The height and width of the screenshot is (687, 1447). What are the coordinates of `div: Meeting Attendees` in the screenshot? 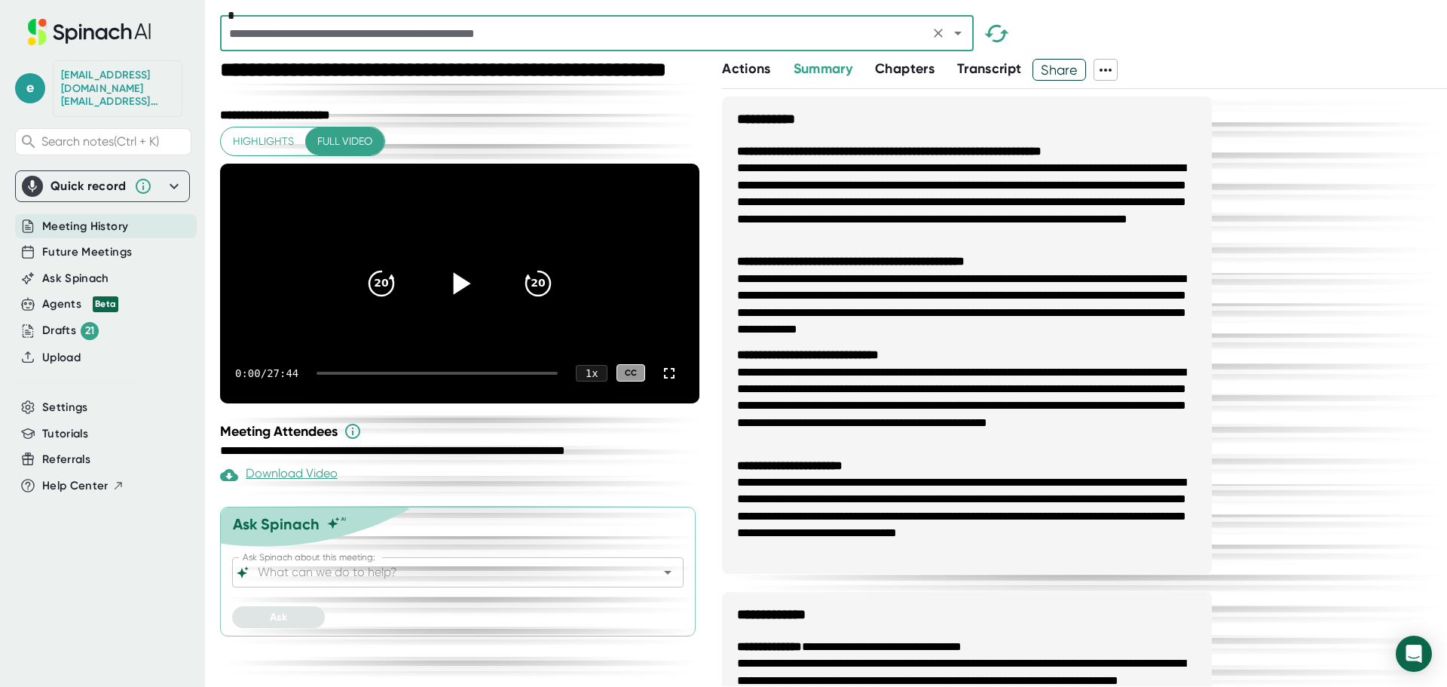 It's located at (461, 431).